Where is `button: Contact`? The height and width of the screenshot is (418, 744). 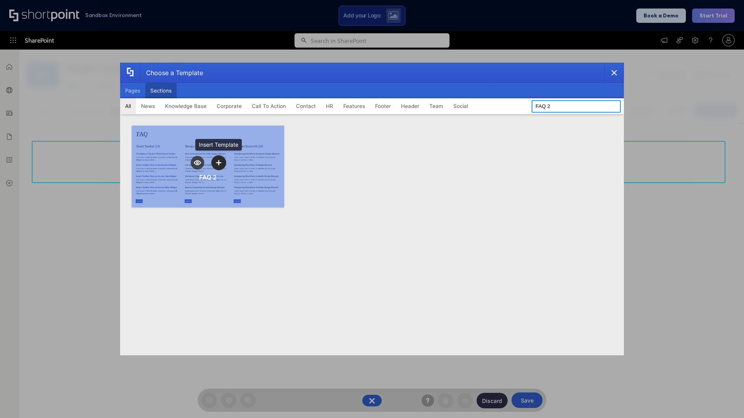
button: Contact is located at coordinates (306, 106).